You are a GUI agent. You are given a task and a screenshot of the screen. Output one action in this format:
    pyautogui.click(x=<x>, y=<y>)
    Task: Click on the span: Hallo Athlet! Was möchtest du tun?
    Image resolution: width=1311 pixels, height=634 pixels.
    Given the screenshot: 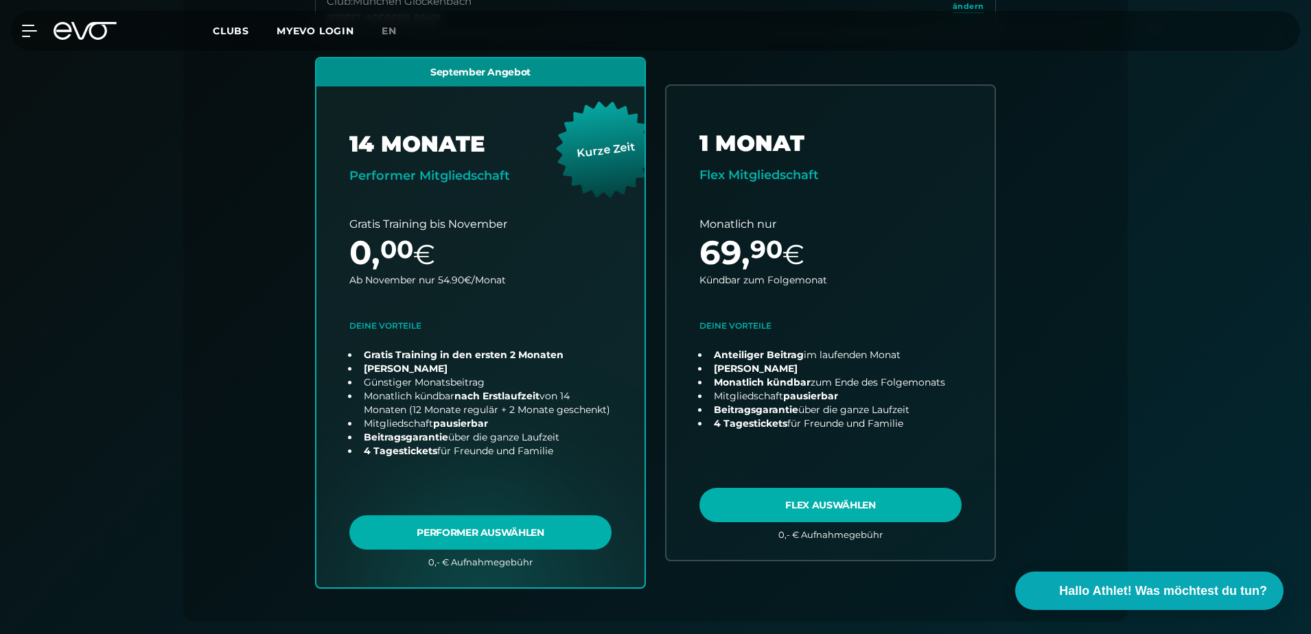 What is the action you would take?
    pyautogui.click(x=1163, y=591)
    